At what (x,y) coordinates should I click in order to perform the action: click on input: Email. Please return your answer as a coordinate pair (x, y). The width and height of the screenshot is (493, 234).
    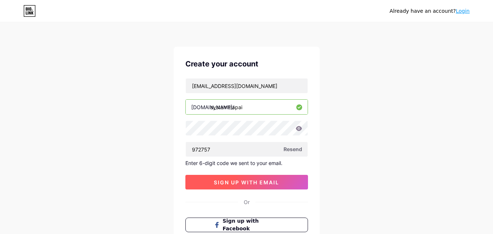
    Looking at the image, I should click on (247, 86).